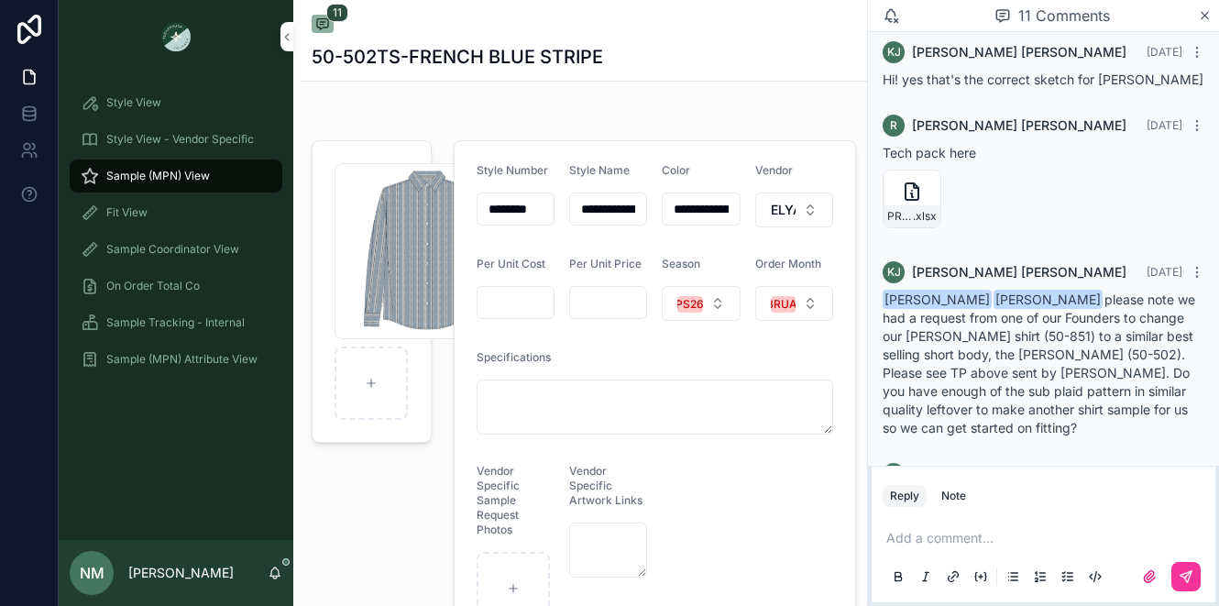 The height and width of the screenshot is (606, 1219). What do you see at coordinates (176, 37) in the screenshot?
I see `img: App logo` at bounding box center [176, 37].